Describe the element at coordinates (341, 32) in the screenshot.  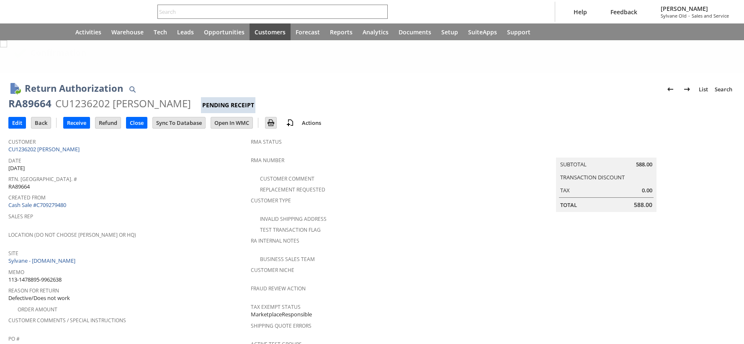
I see `a: Reports` at that location.